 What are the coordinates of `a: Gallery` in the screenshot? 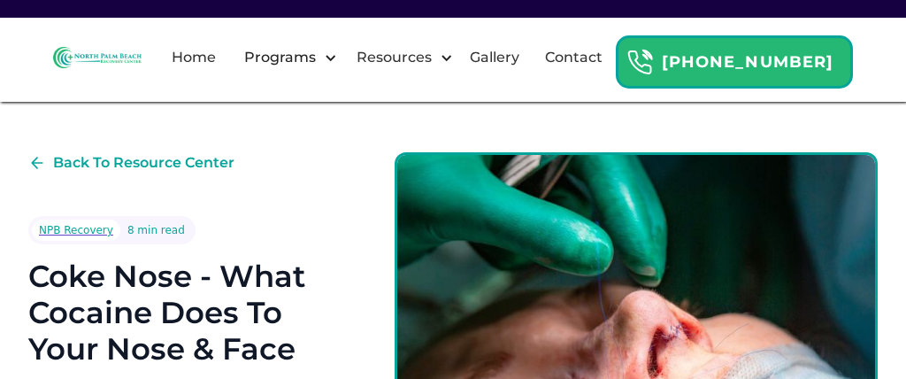 It's located at (495, 58).